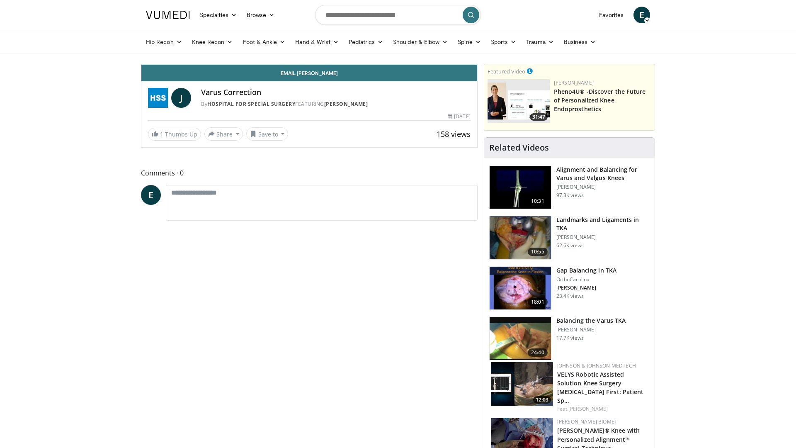  What do you see at coordinates (542, 400) in the screenshot?
I see `span: 12:03` at bounding box center [542, 400].